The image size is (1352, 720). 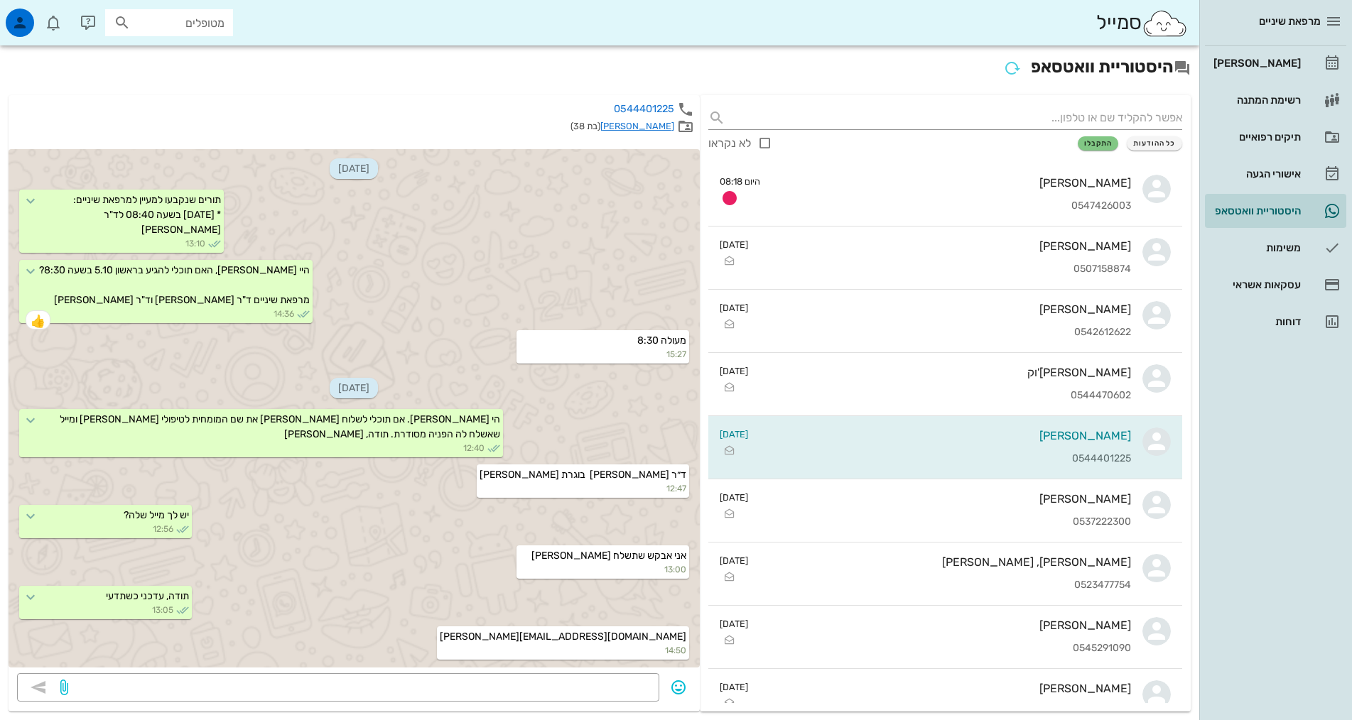 What do you see at coordinates (945, 585) in the screenshot?
I see `div: 0523477754` at bounding box center [945, 585].